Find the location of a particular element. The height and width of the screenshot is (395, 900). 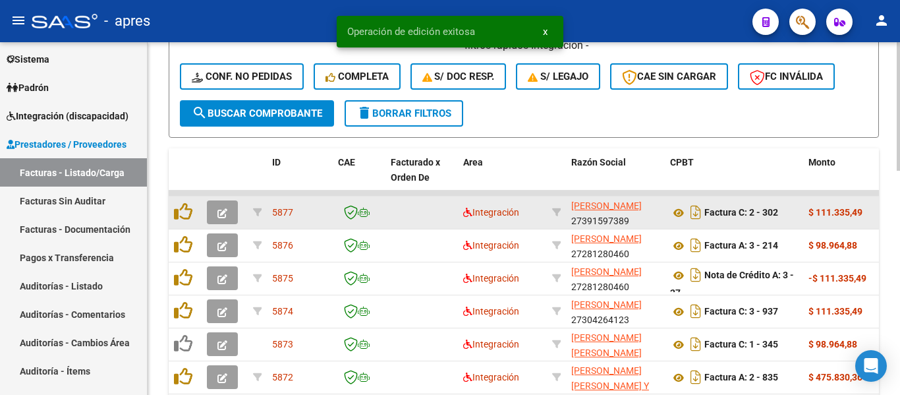

span: 5872 is located at coordinates (283, 377).